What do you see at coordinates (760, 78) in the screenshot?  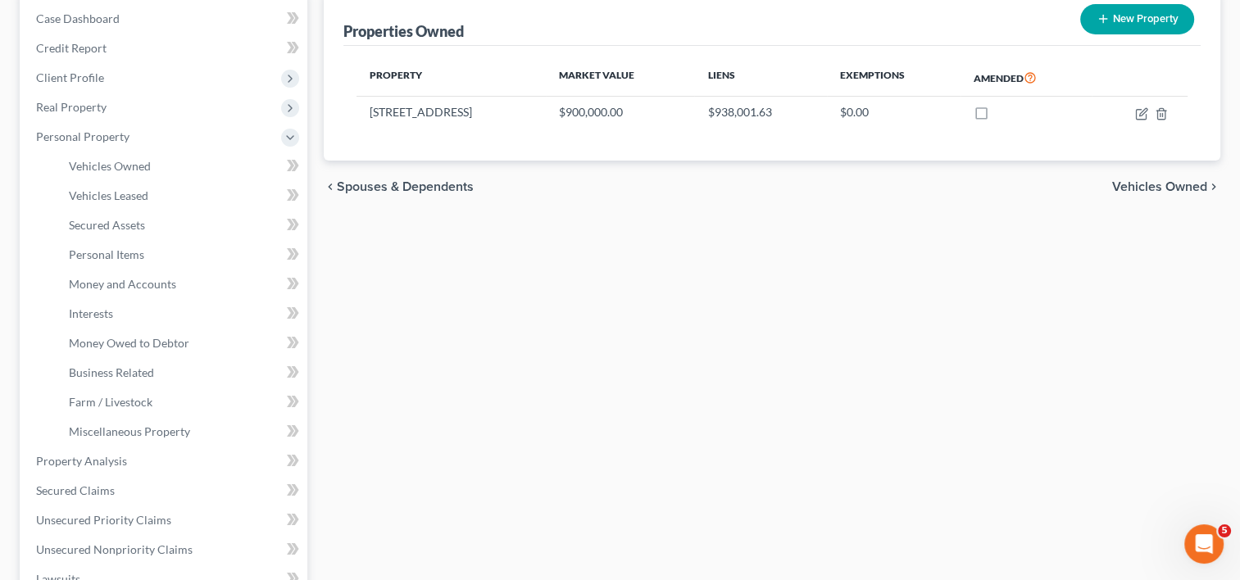 I see `th: Liens` at bounding box center [760, 78].